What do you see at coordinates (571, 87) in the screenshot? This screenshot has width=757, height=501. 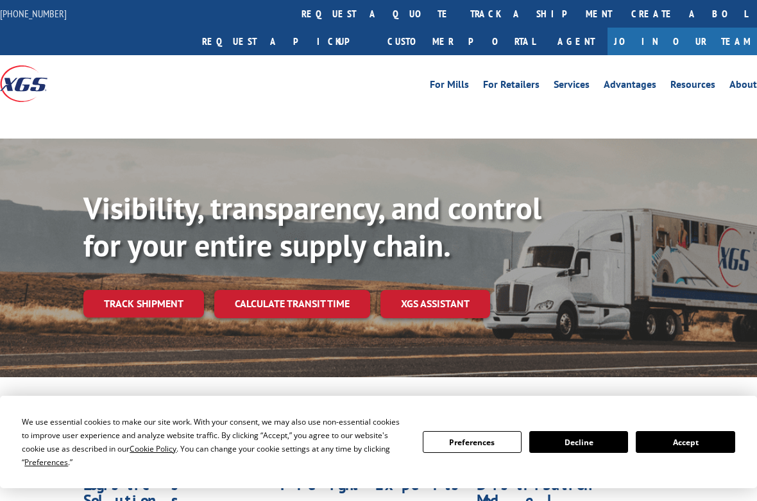 I see `a: Services` at bounding box center [571, 87].